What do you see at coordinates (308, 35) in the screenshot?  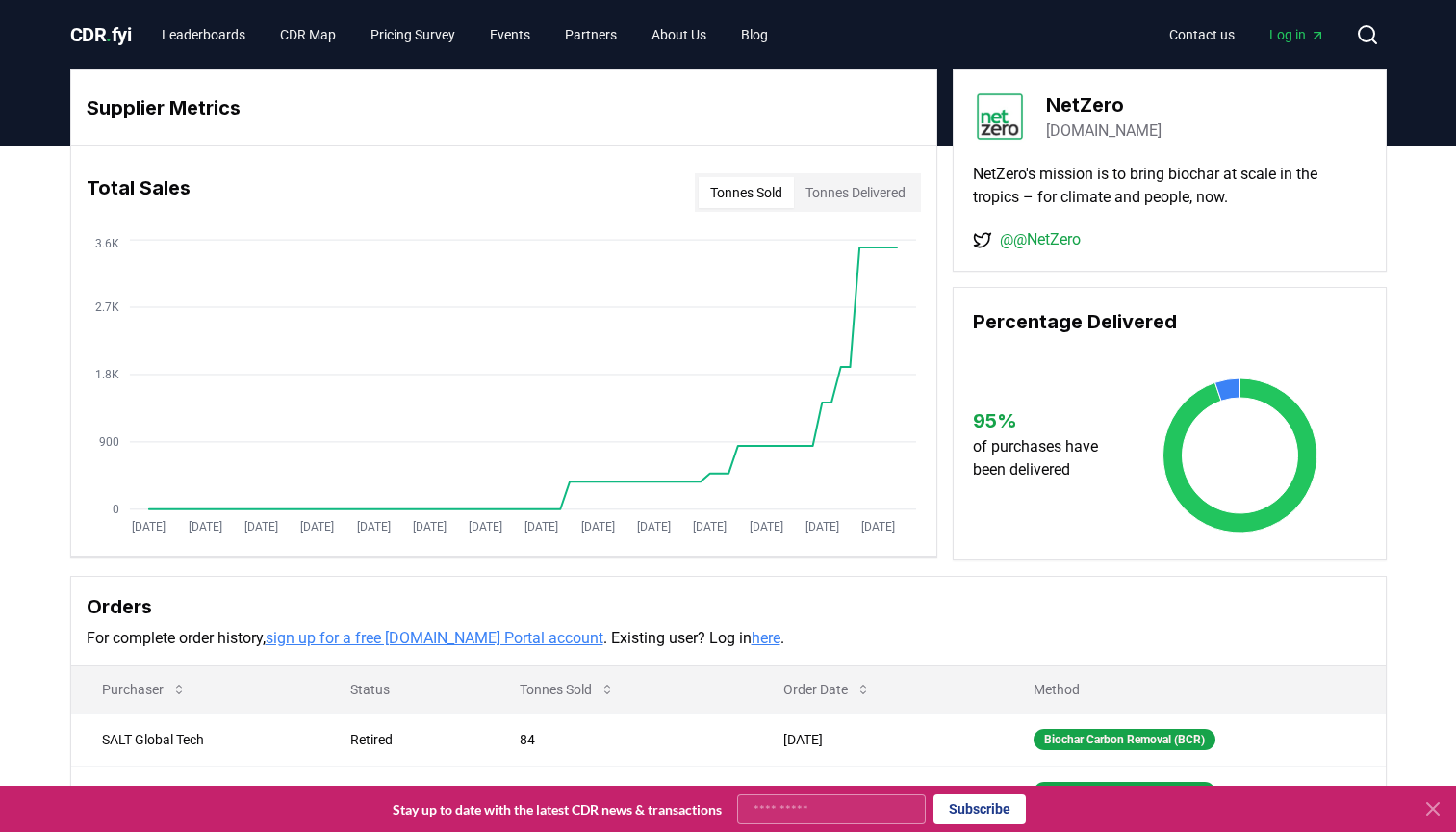 I see `a: CDR Map` at bounding box center [308, 35].